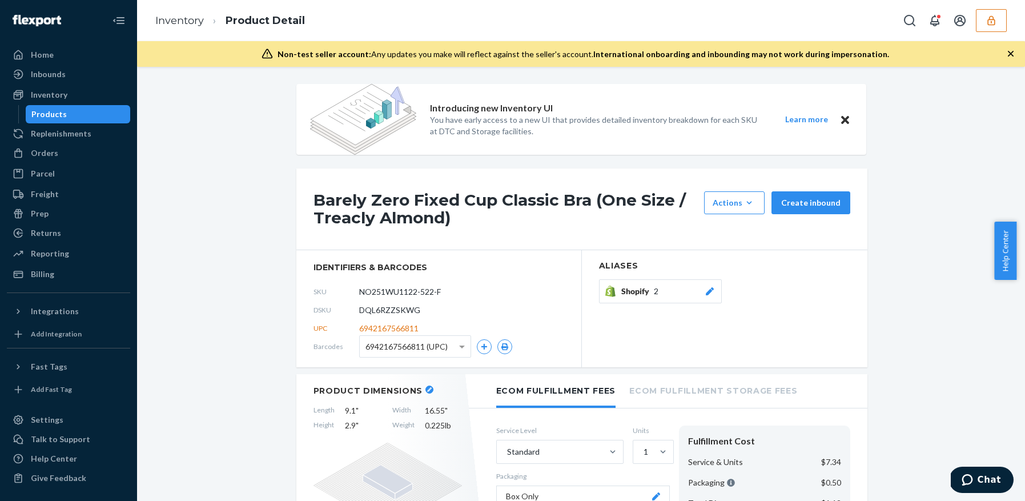 This screenshot has width=1025, height=501. Describe the element at coordinates (507, 452) in the screenshot. I see `input: Standard` at that location.